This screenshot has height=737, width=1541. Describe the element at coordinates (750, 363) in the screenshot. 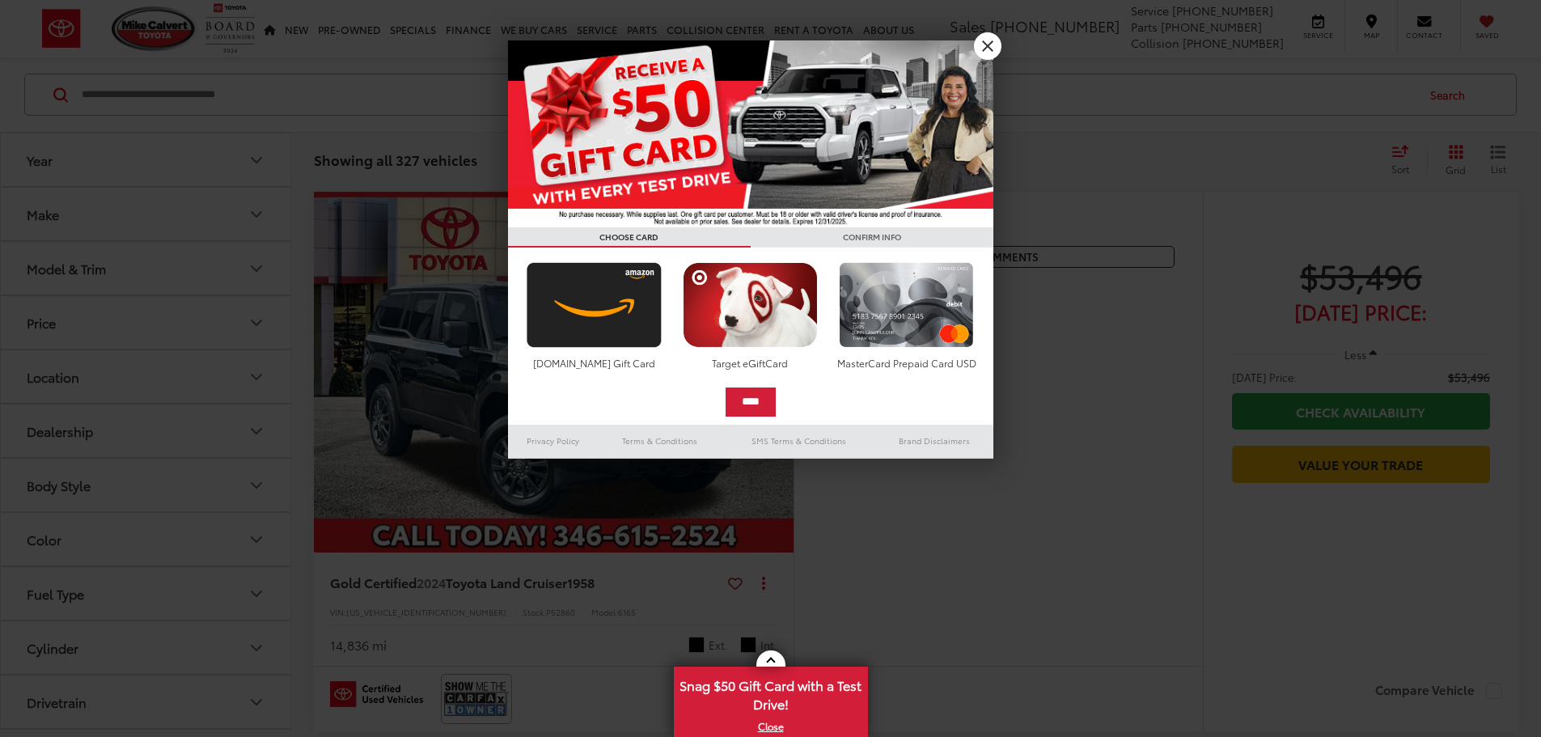

I see `div: Target eGiftCard` at that location.